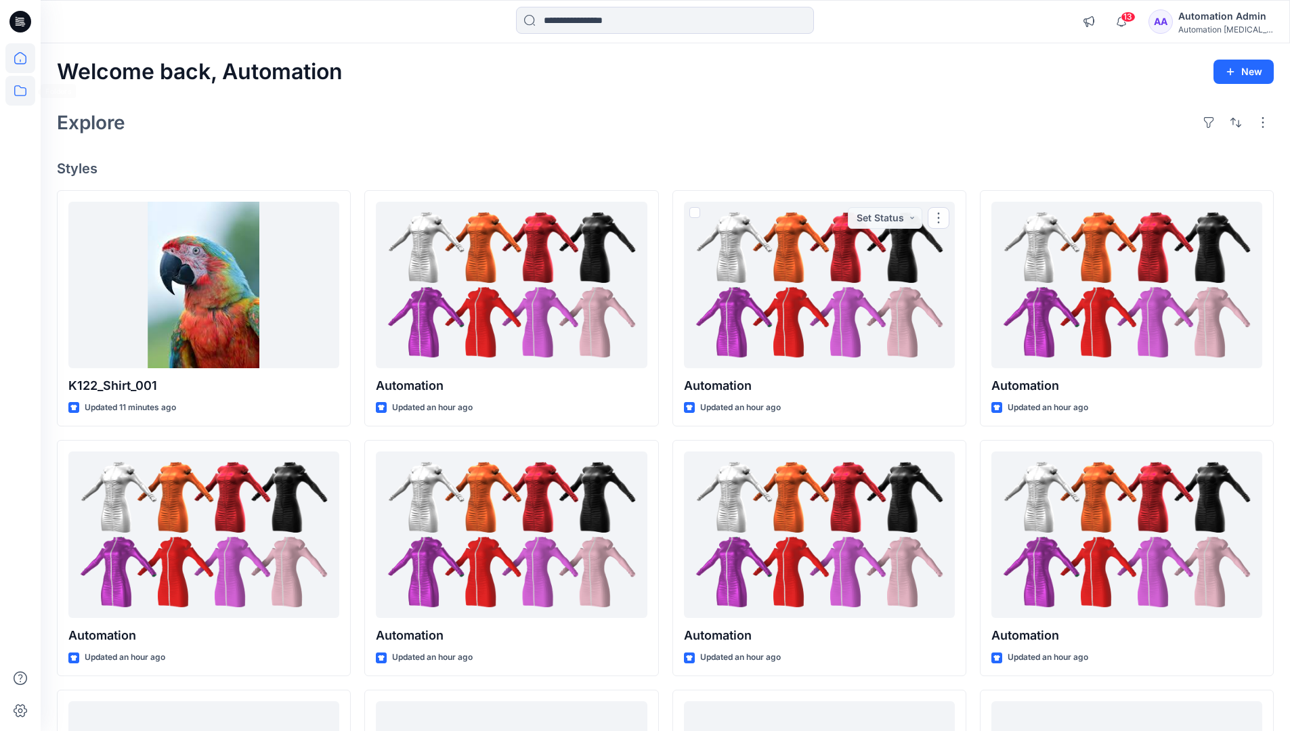  Describe the element at coordinates (130, 408) in the screenshot. I see `p: Updated 11 minutes ago` at that location.